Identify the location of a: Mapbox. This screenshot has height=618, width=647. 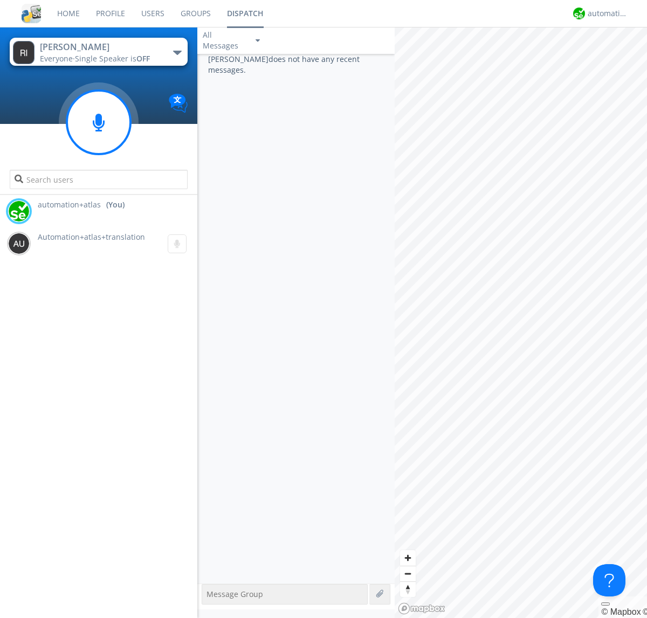
(621, 612).